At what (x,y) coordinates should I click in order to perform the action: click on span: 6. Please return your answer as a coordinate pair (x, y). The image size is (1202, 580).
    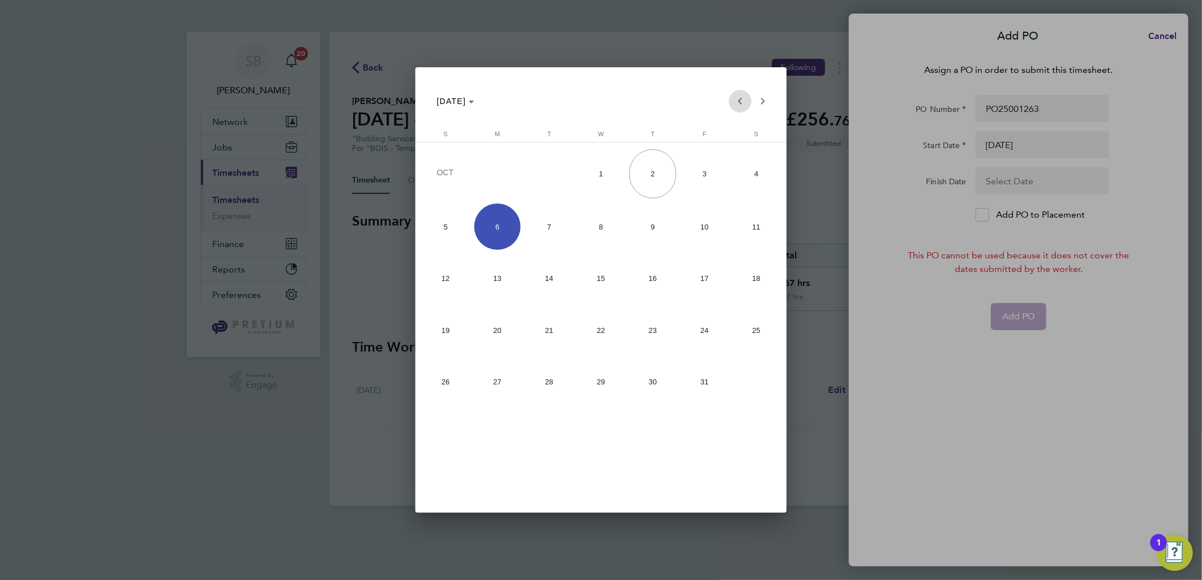
    Looking at the image, I should click on (497, 227).